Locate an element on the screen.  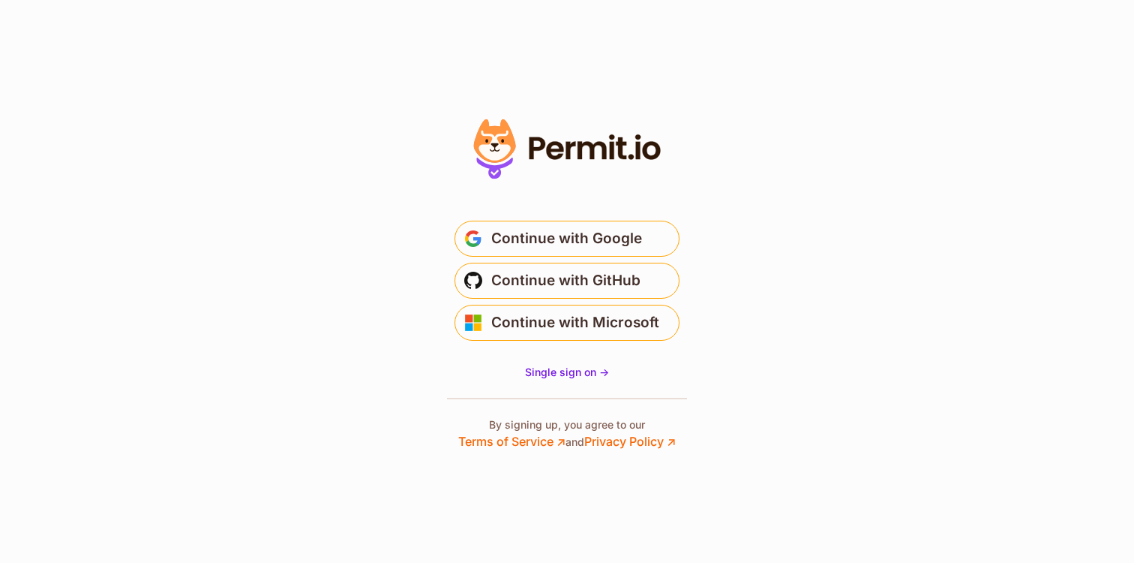
button: Continue with Google is located at coordinates (567, 239).